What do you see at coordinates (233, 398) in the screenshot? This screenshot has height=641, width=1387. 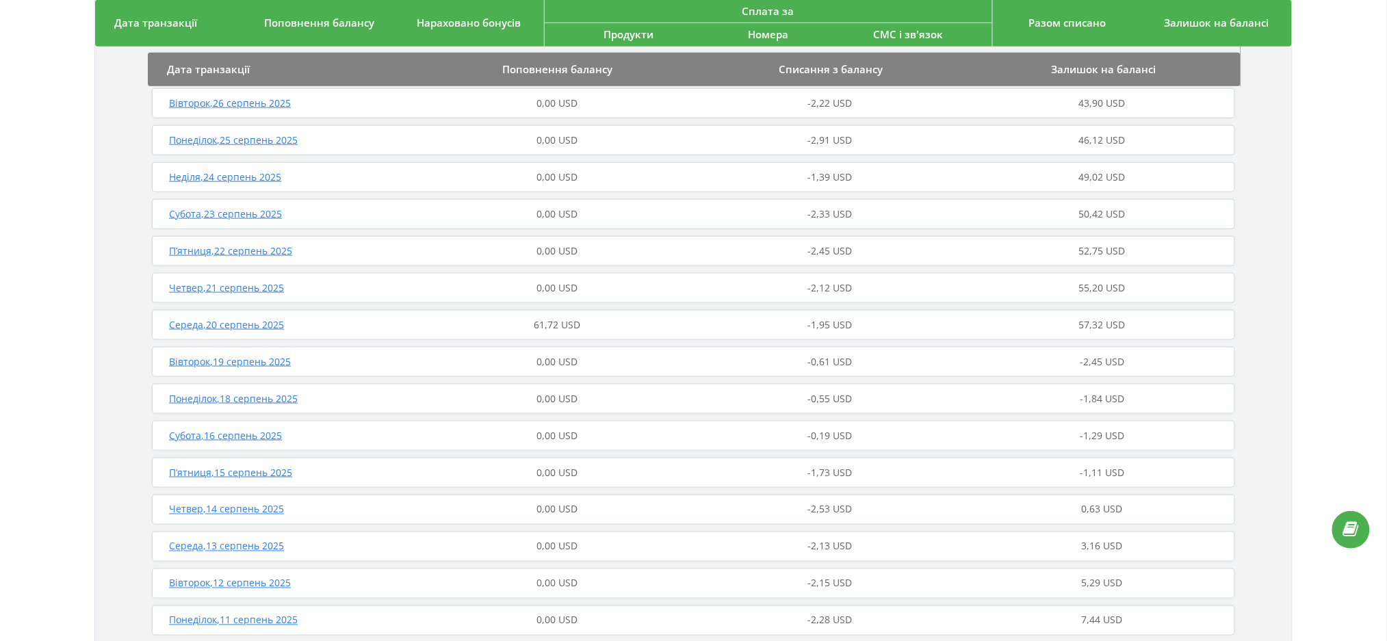 I see `span: Понеділок , 18 серпень 2025` at bounding box center [233, 398].